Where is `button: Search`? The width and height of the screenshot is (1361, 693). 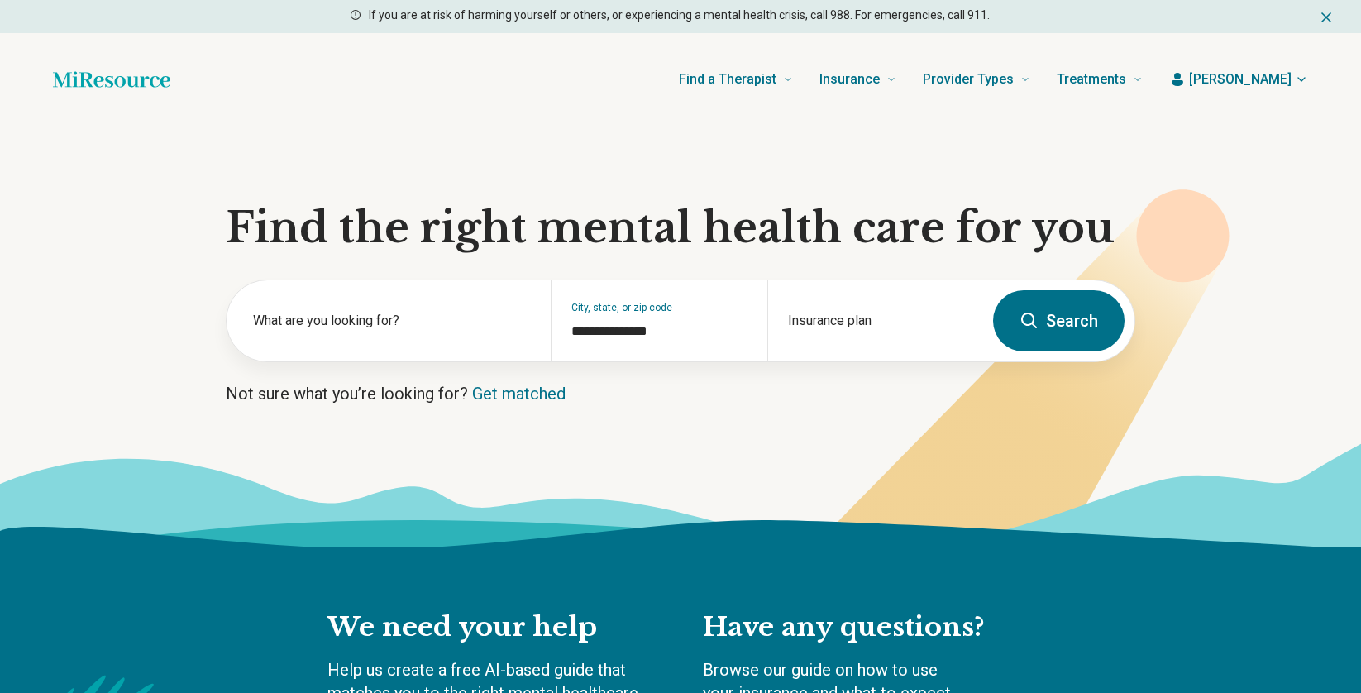 button: Search is located at coordinates (1058, 321).